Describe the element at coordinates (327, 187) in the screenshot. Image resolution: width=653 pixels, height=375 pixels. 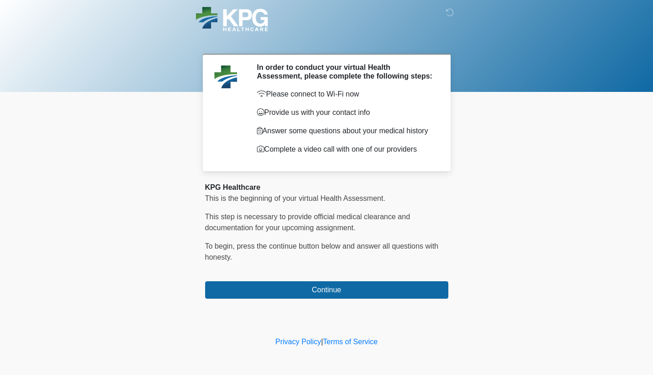
I see `div: KPG Healthcare` at that location.